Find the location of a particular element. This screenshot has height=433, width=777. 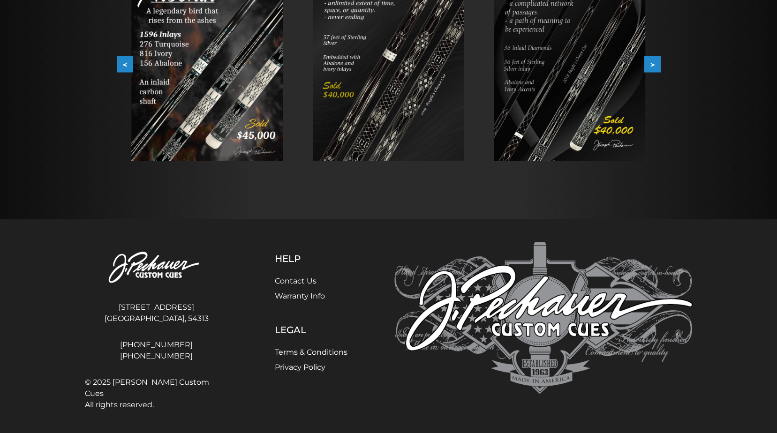

a: Warranty Info is located at coordinates (300, 296).